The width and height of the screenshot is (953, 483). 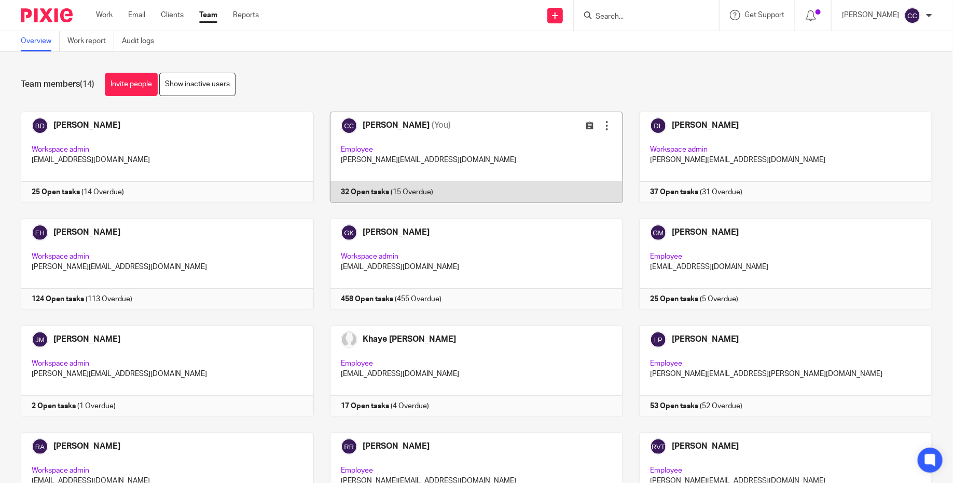 I want to click on a: Invite people, so click(x=131, y=84).